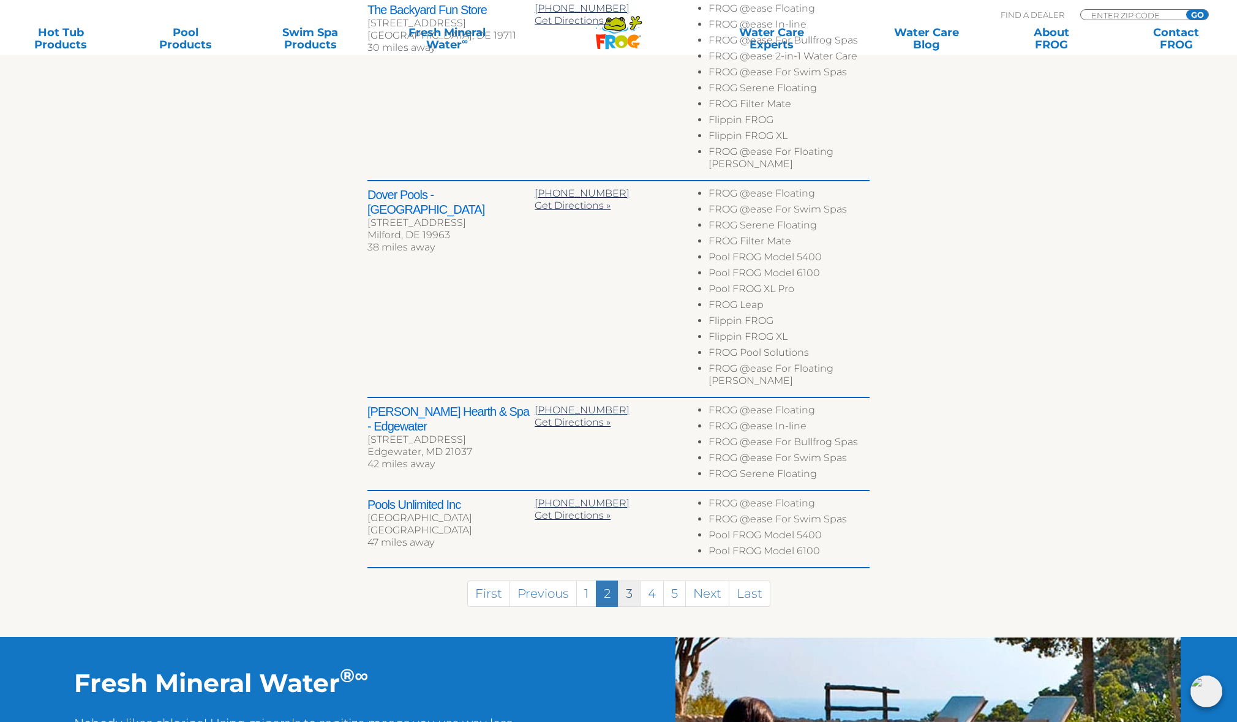 The height and width of the screenshot is (722, 1237). What do you see at coordinates (707, 593) in the screenshot?
I see `a: Next` at bounding box center [707, 593].